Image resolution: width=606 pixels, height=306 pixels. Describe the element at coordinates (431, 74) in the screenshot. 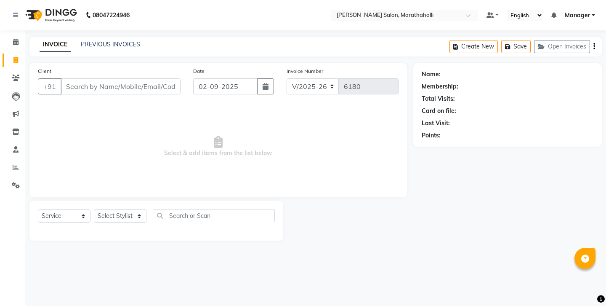

I see `div: Name:` at that location.